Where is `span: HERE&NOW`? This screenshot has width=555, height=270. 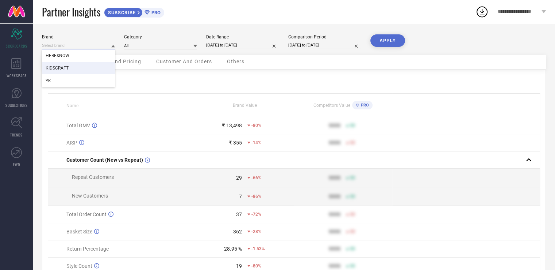
span: HERE&NOW is located at coordinates (57, 56).